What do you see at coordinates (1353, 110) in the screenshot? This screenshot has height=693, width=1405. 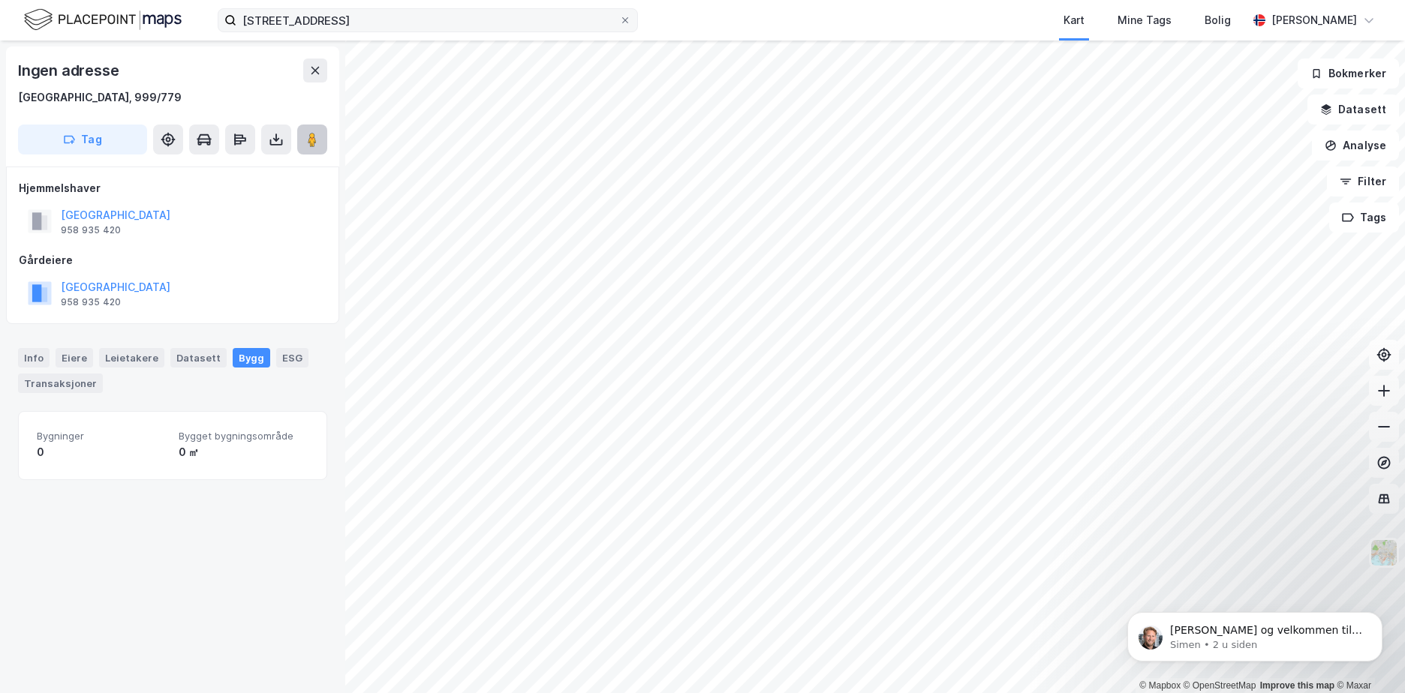 I see `button: Datasett` at bounding box center [1353, 110].